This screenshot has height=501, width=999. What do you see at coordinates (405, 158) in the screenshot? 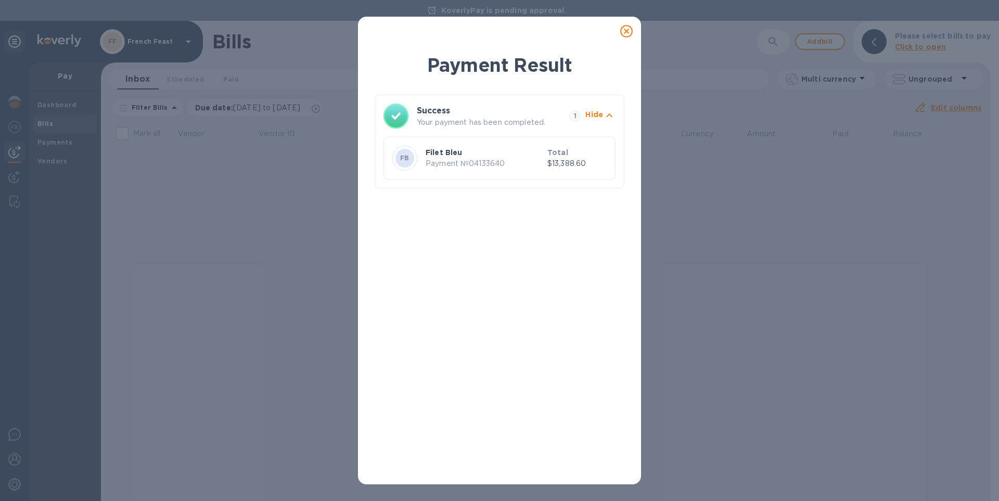
I see `b: FB` at bounding box center [405, 158].